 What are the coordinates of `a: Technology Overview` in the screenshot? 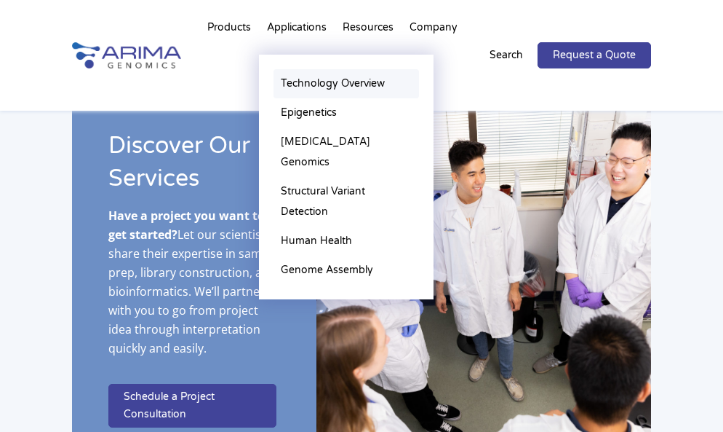 It's located at (346, 84).